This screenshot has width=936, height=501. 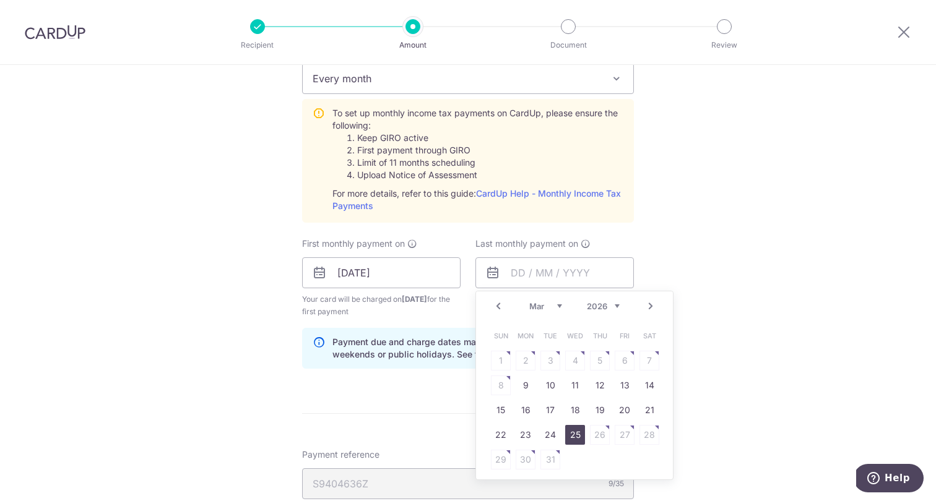 I want to click on span: Payment reference, so click(x=340, y=455).